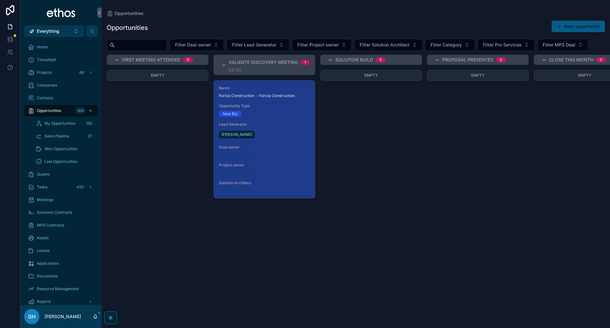 The image size is (610, 328). I want to click on div: 48, so click(81, 72).